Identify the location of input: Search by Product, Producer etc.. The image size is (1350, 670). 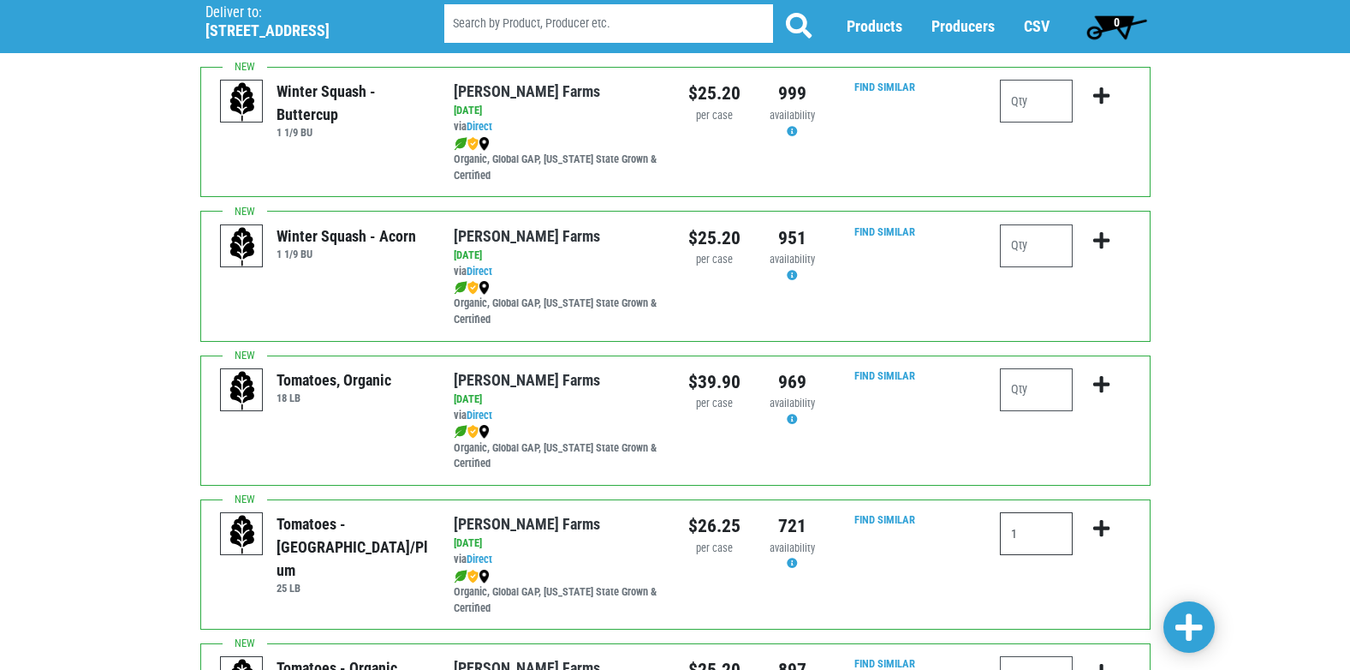
(609, 24).